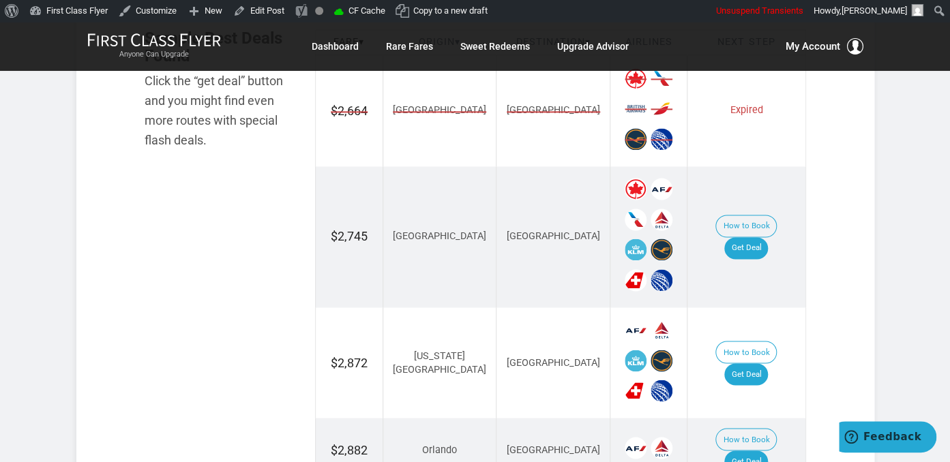 Image resolution: width=950 pixels, height=462 pixels. I want to click on span: $2,745, so click(349, 236).